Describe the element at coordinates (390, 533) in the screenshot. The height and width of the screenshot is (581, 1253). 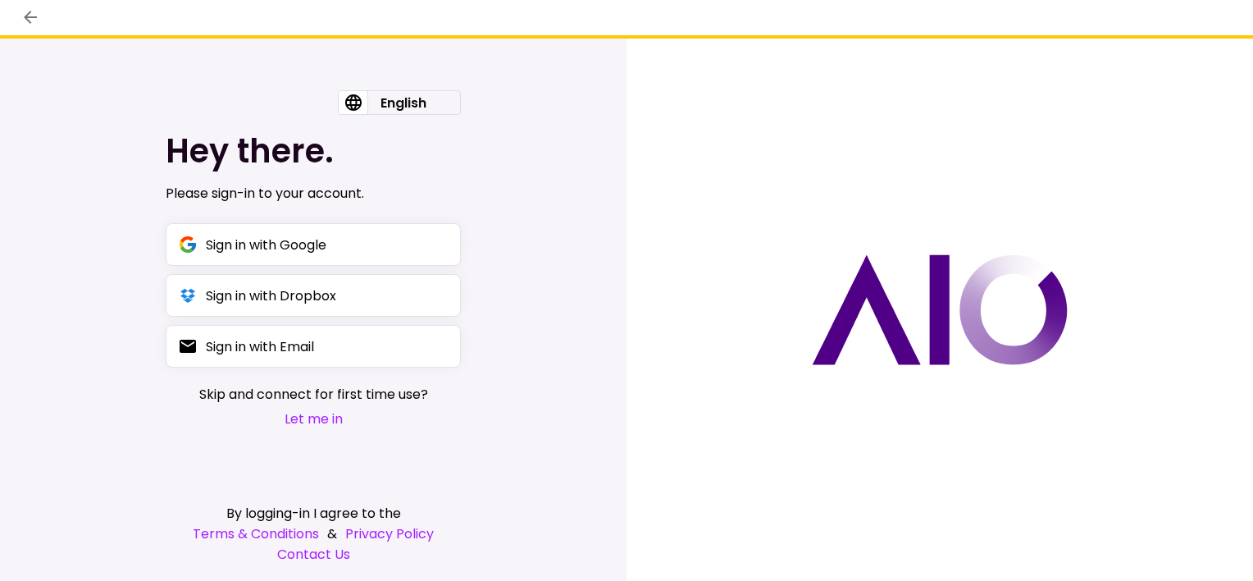
I see `a: Privacy Policy` at that location.